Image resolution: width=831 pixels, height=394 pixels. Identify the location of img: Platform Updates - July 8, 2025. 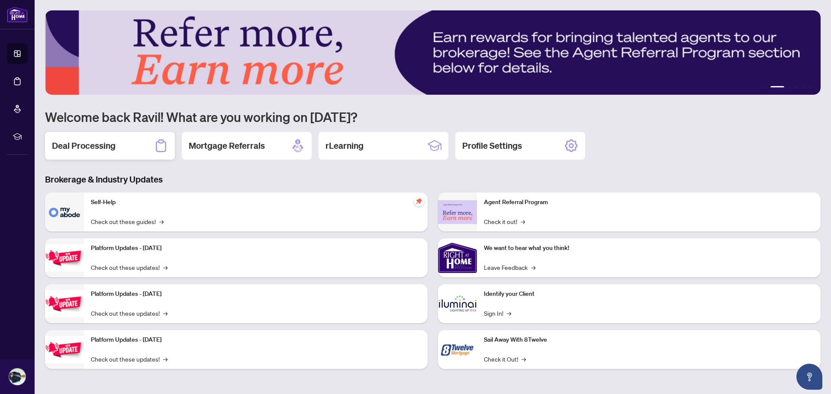
(64, 304).